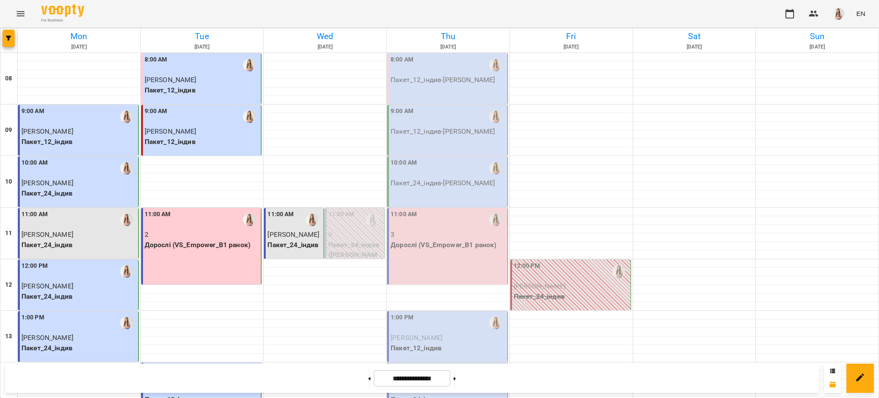 This screenshot has height=398, width=879. Describe the element at coordinates (202, 36) in the screenshot. I see `h6: Tue` at that location.